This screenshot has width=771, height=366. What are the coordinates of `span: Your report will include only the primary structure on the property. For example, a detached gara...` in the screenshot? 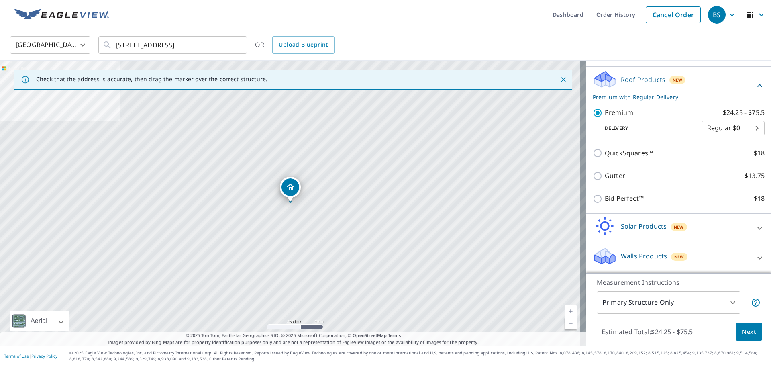 It's located at (756, 302).